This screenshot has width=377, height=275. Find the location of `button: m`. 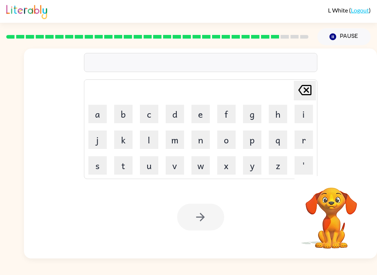

button: m is located at coordinates (175, 140).